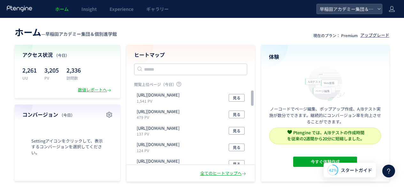  I want to click on p: 3,205, so click(51, 70).